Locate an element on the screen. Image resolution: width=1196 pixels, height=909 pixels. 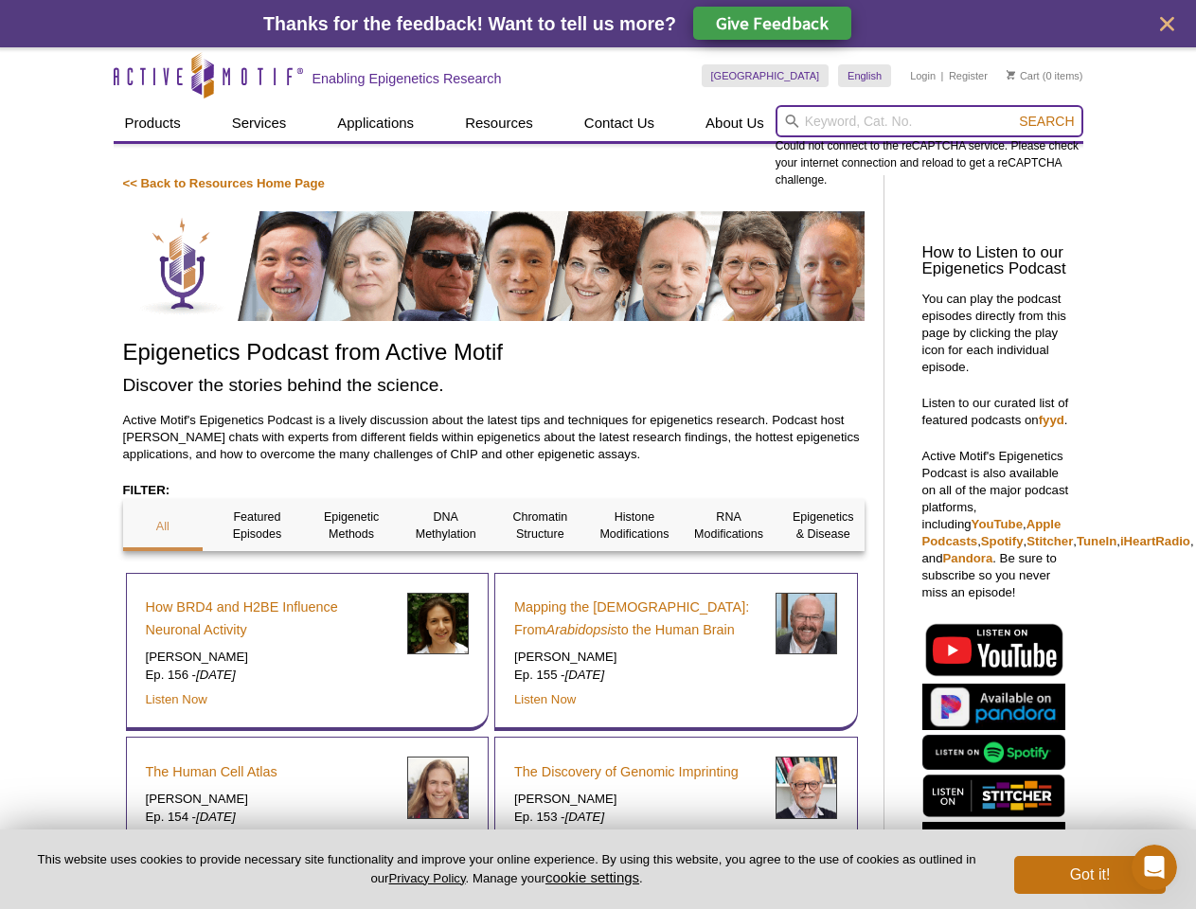
a: Cart is located at coordinates (1023, 76).